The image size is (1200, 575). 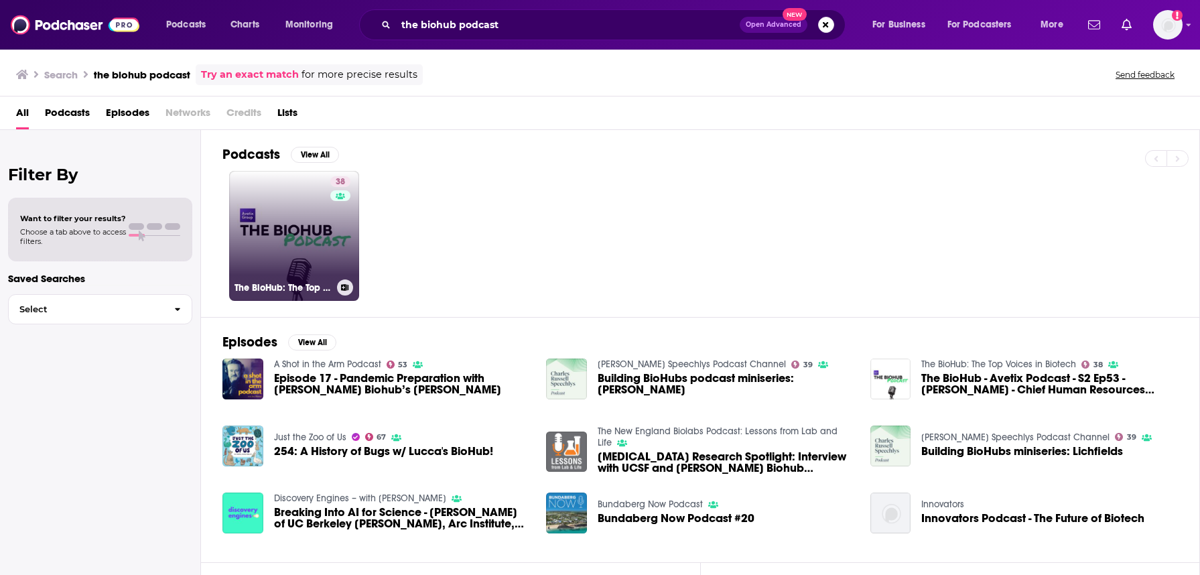 I want to click on a: The New England Biolabs Podcast: Lessons from Lab and Life, so click(x=718, y=437).